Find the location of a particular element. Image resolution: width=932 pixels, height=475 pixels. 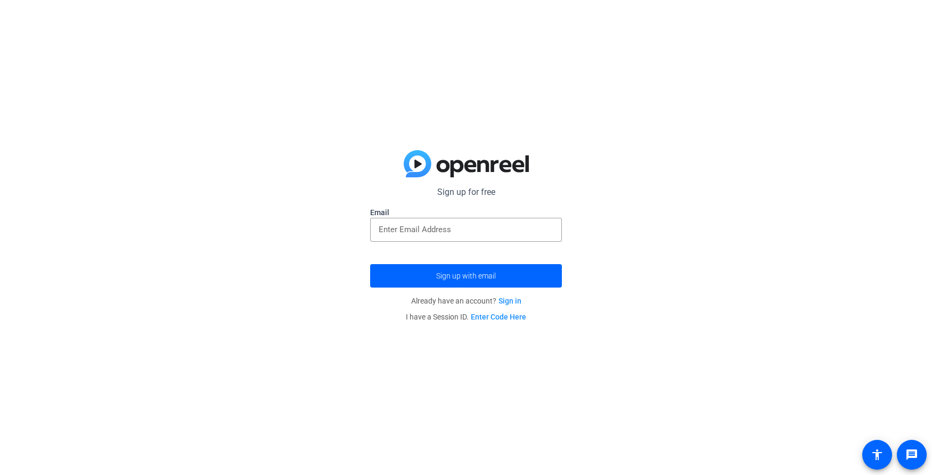

label: Email is located at coordinates (466, 212).